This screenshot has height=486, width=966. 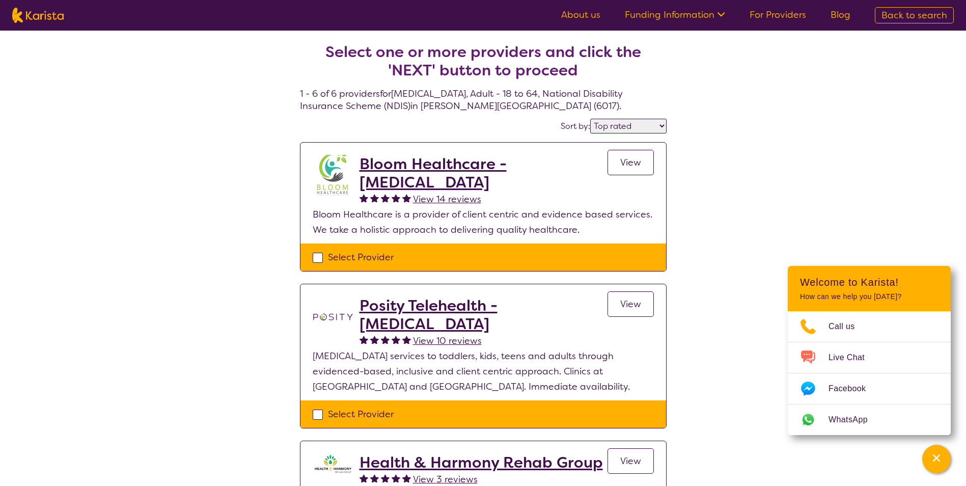 I want to click on h2: Health & Harmony Rehab Group, so click(x=481, y=462).